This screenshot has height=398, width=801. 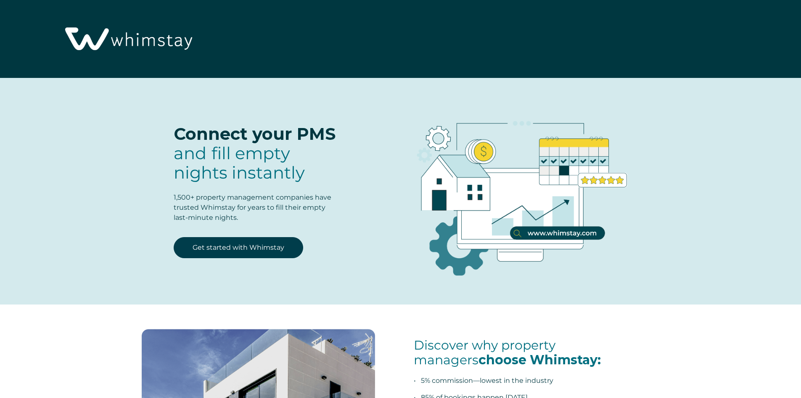 I want to click on span: Connect your PMS, so click(x=255, y=133).